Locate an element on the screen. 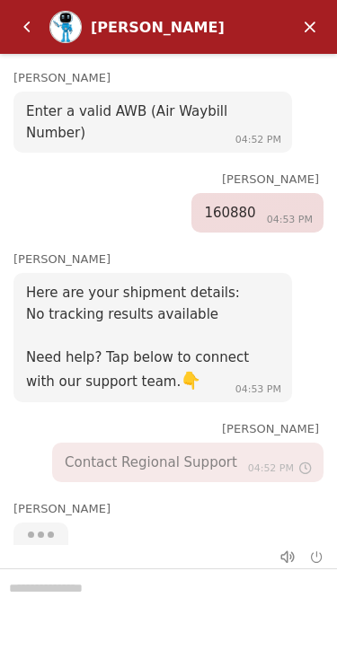 The height and width of the screenshot is (659, 337). em: Mute is located at coordinates (287, 557).